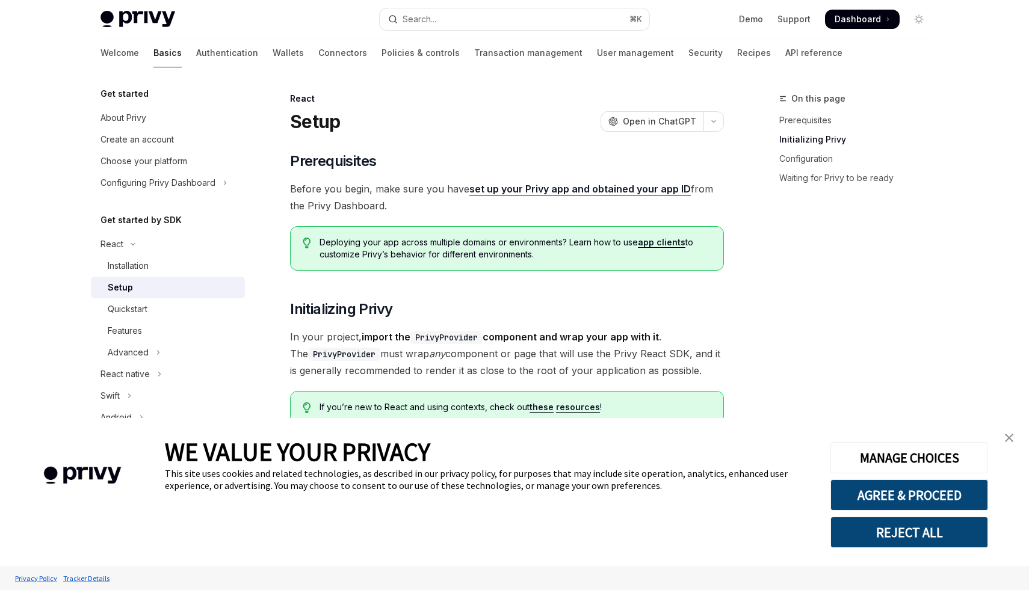  I want to click on span: On this page, so click(818, 99).